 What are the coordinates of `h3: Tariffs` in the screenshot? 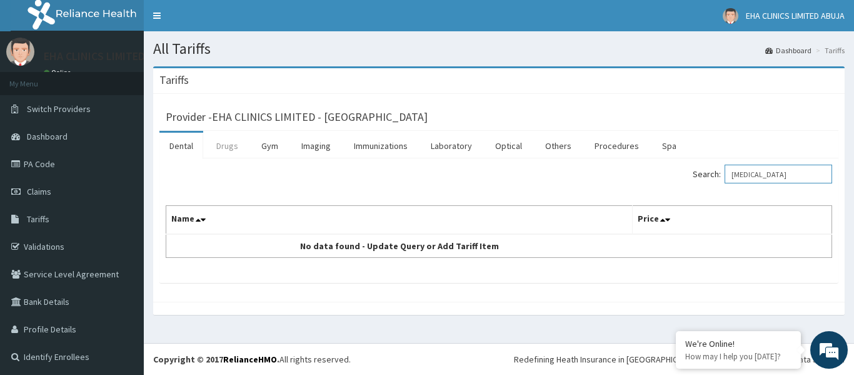 It's located at (174, 80).